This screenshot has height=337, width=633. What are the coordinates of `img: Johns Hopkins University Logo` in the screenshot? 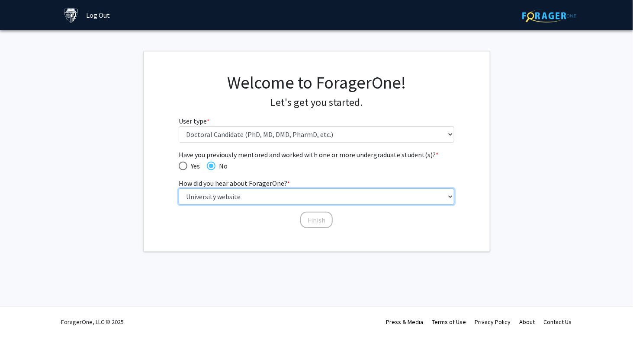 It's located at (71, 15).